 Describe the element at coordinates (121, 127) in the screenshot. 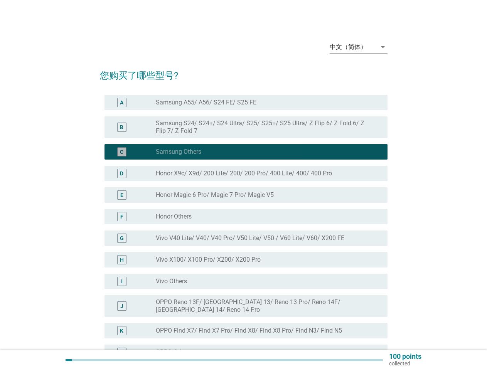

I see `div: B` at that location.